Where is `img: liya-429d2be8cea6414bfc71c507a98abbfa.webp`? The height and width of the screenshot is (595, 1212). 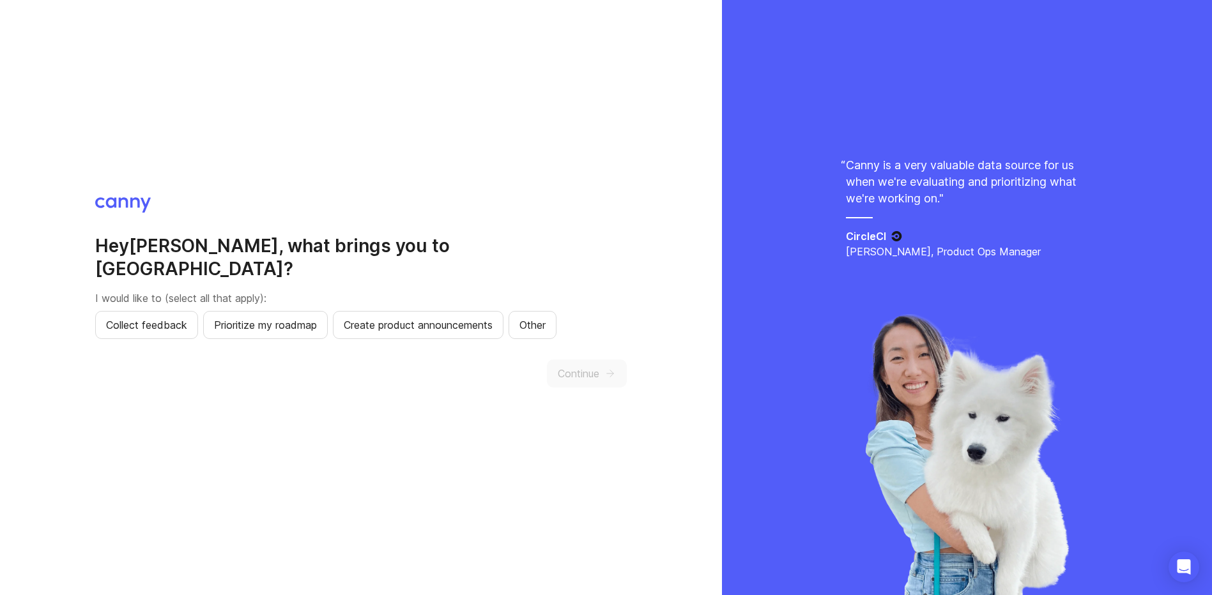
img: liya-429d2be8cea6414bfc71c507a98abbfa.webp is located at coordinates (967, 455).